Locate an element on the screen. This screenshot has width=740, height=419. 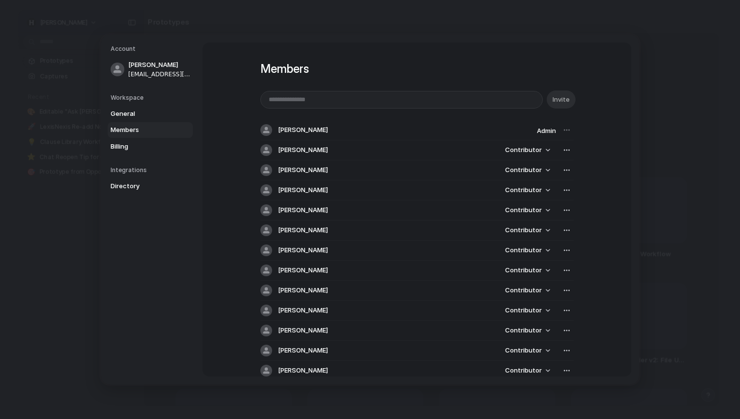
span: Admin is located at coordinates (546, 131).